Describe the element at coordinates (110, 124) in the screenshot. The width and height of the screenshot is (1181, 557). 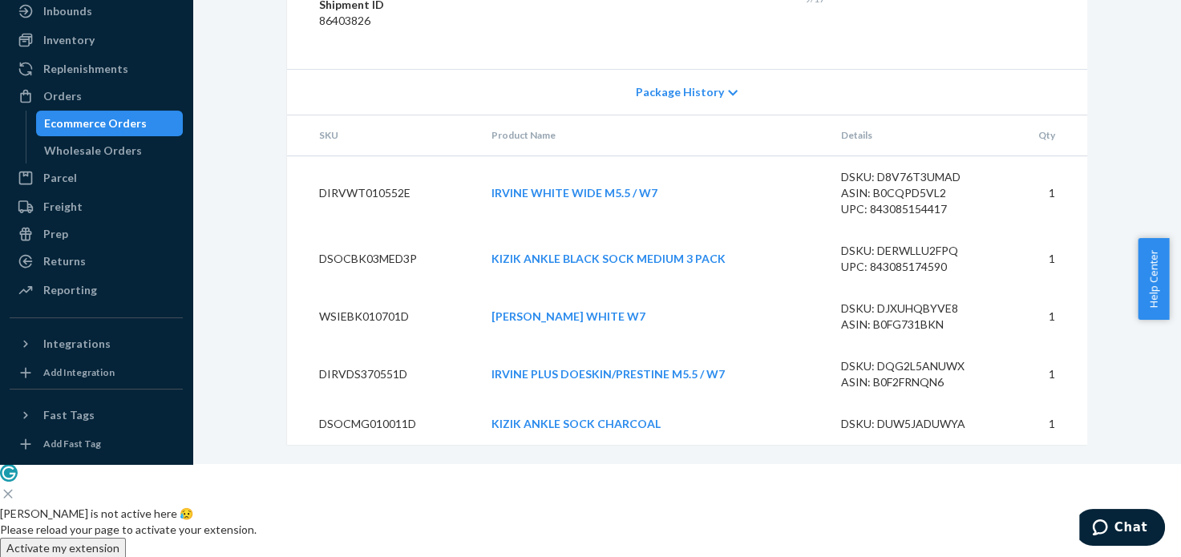
I see `a: Ecommerce Orders` at that location.